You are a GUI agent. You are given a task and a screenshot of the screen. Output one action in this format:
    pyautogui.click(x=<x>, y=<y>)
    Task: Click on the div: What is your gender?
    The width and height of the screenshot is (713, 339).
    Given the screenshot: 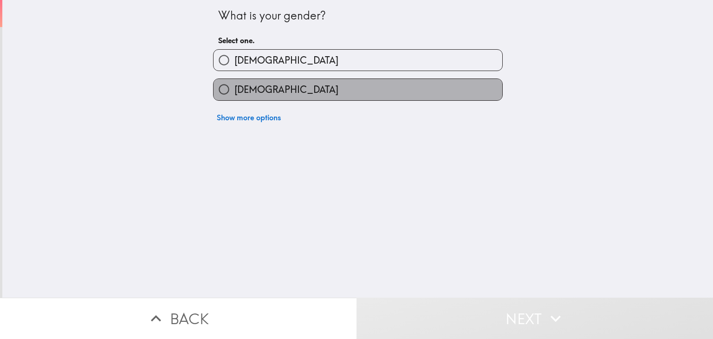 What is the action you would take?
    pyautogui.click(x=358, y=16)
    